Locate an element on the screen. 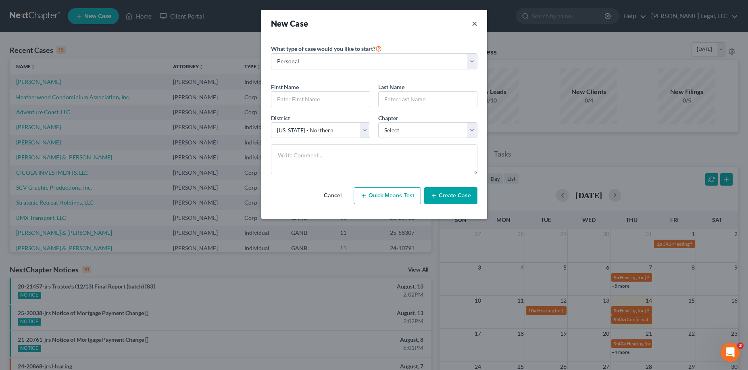 The height and width of the screenshot is (370, 748). span: Last Name is located at coordinates (391, 87).